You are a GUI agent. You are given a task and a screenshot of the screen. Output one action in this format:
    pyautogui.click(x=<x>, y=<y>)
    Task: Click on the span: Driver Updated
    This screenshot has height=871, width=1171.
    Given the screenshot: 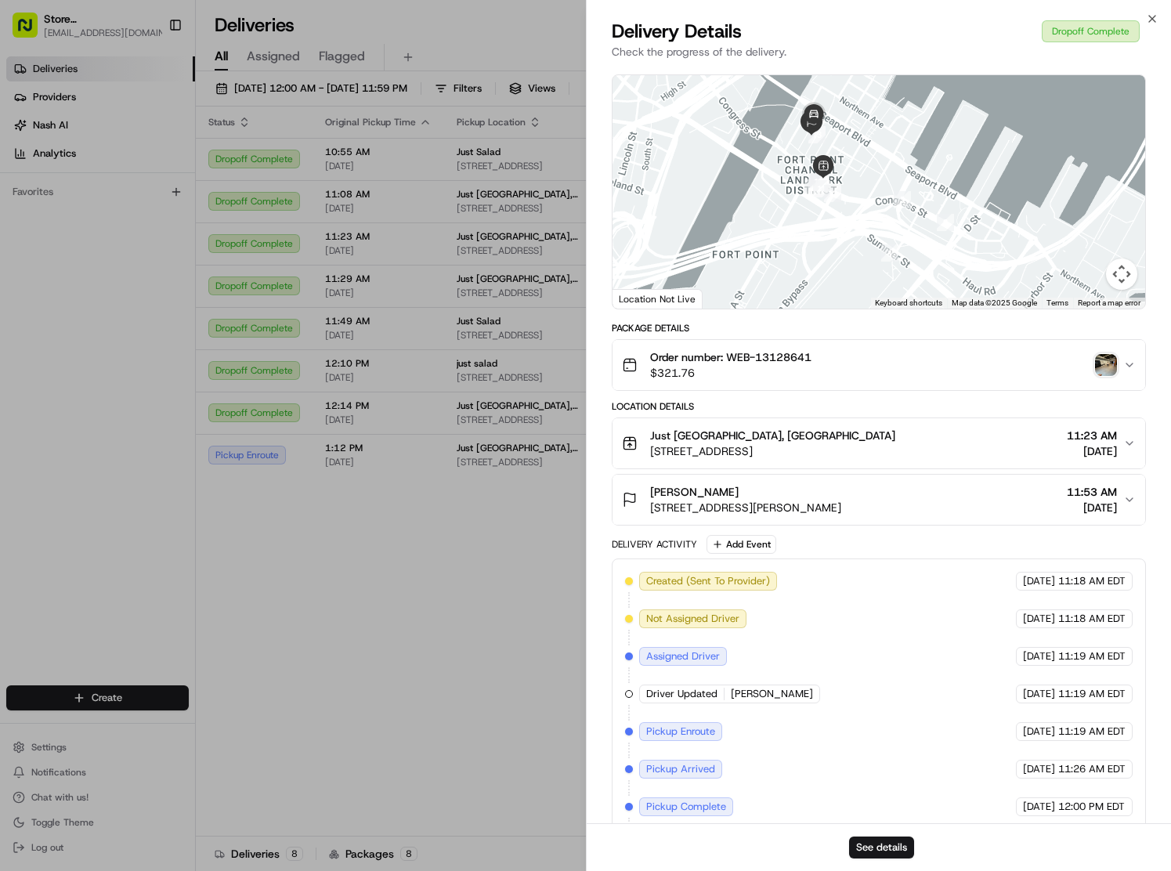 What is the action you would take?
    pyautogui.click(x=682, y=694)
    